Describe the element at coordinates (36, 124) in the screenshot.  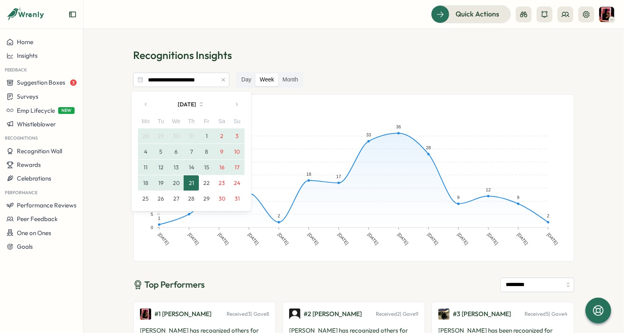
I see `span: Whistleblower` at that location.